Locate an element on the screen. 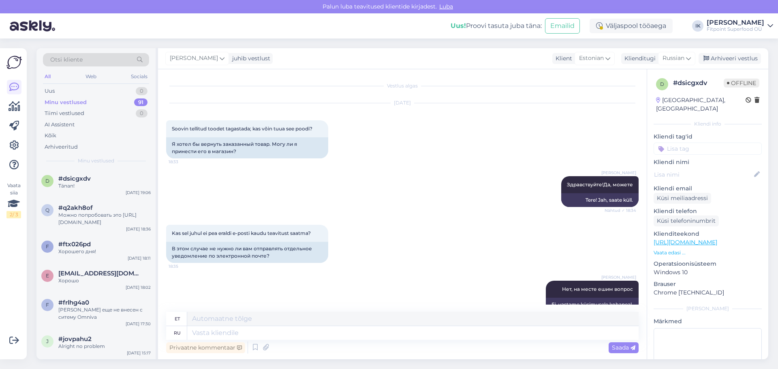  img: Askly Logo is located at coordinates (14, 62).